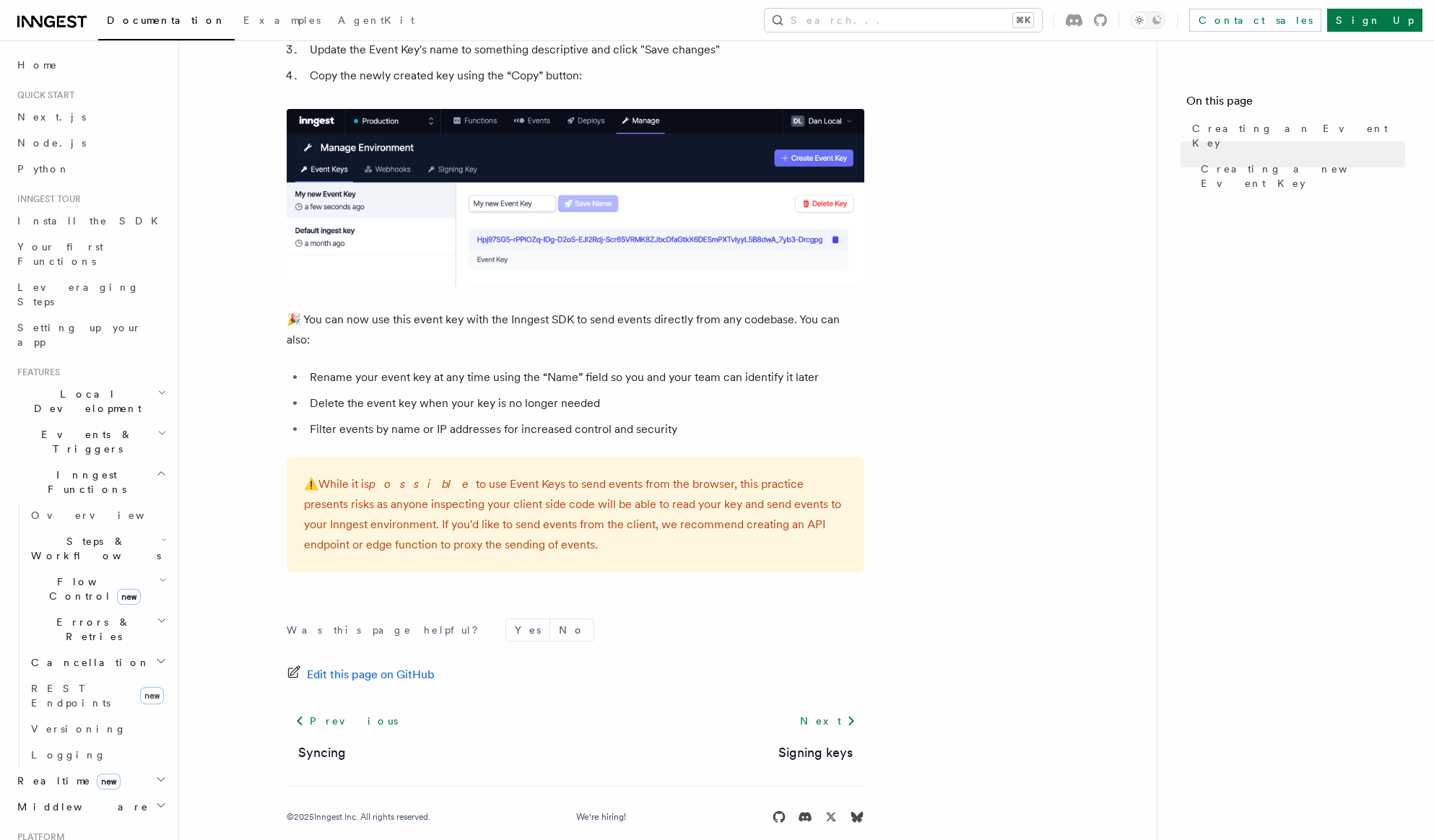  What do you see at coordinates (97, 548) in the screenshot?
I see `button: Steps & Workflows` at bounding box center [97, 548].